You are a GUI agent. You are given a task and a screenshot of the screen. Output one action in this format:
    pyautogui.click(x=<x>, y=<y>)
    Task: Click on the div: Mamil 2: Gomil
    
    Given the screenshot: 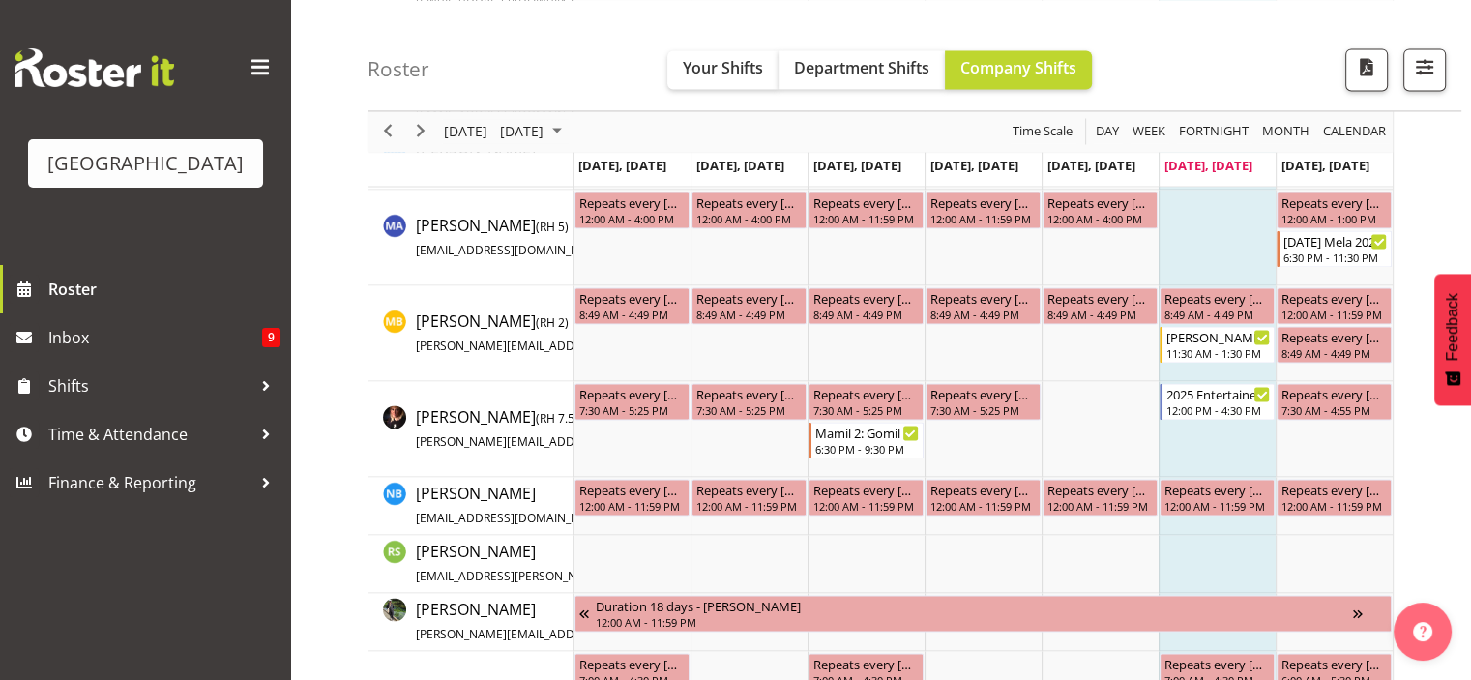 What is the action you would take?
    pyautogui.click(x=867, y=432)
    